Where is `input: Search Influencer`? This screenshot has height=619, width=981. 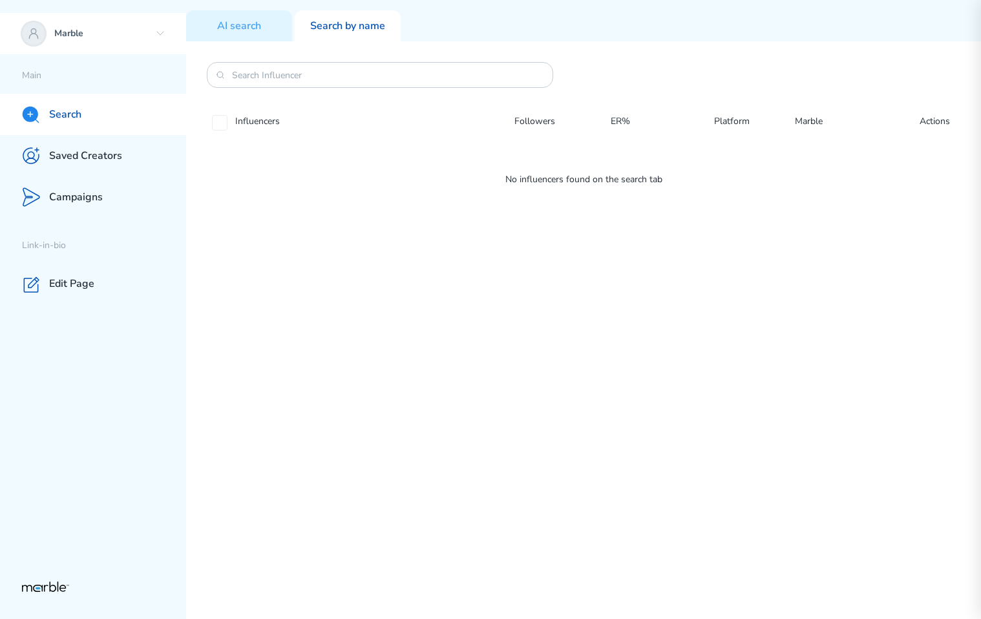
input: Search Influencer is located at coordinates (380, 75).